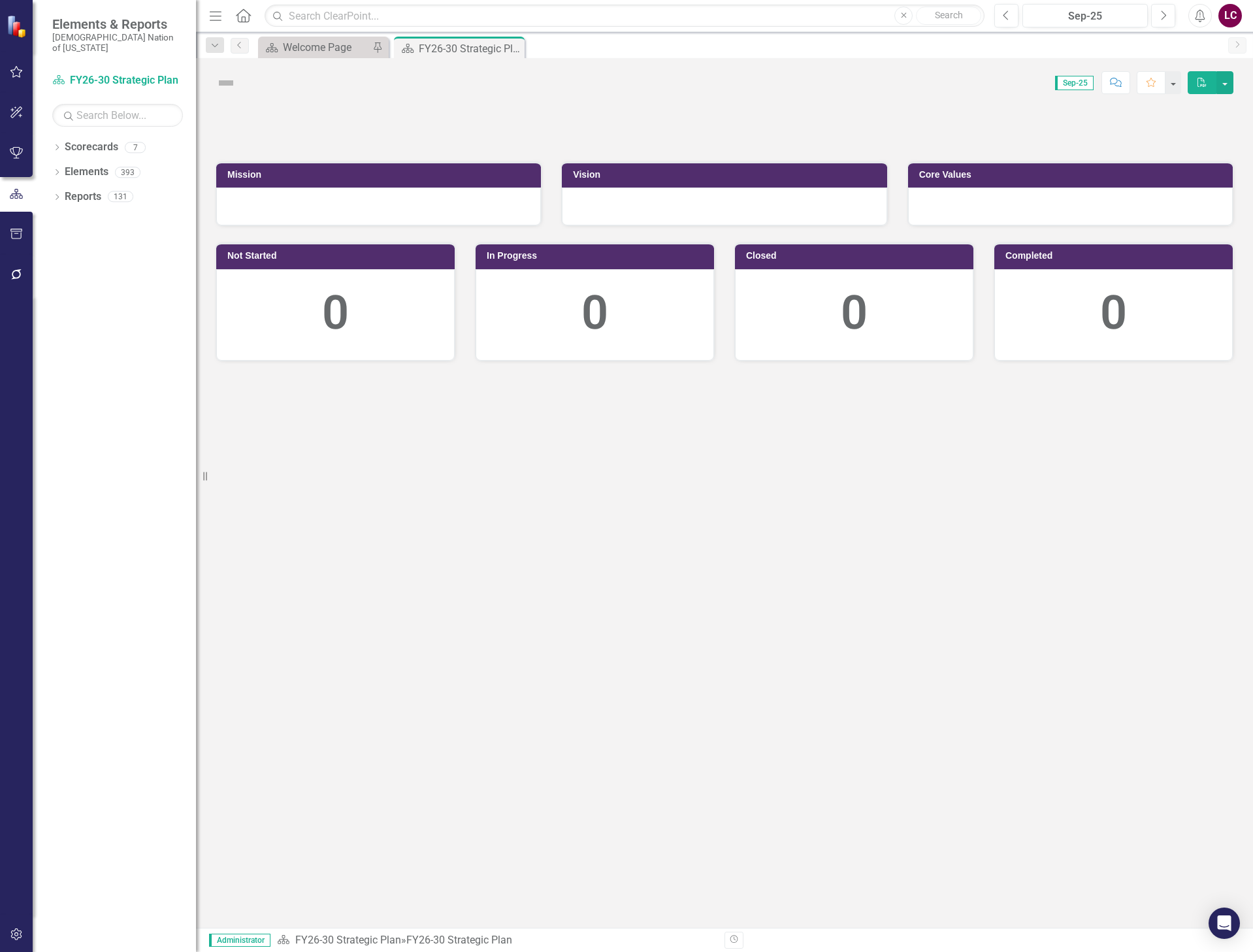 This screenshot has height=952, width=1253. What do you see at coordinates (625, 15) in the screenshot?
I see `input: Search ClearPoint...` at bounding box center [625, 15].